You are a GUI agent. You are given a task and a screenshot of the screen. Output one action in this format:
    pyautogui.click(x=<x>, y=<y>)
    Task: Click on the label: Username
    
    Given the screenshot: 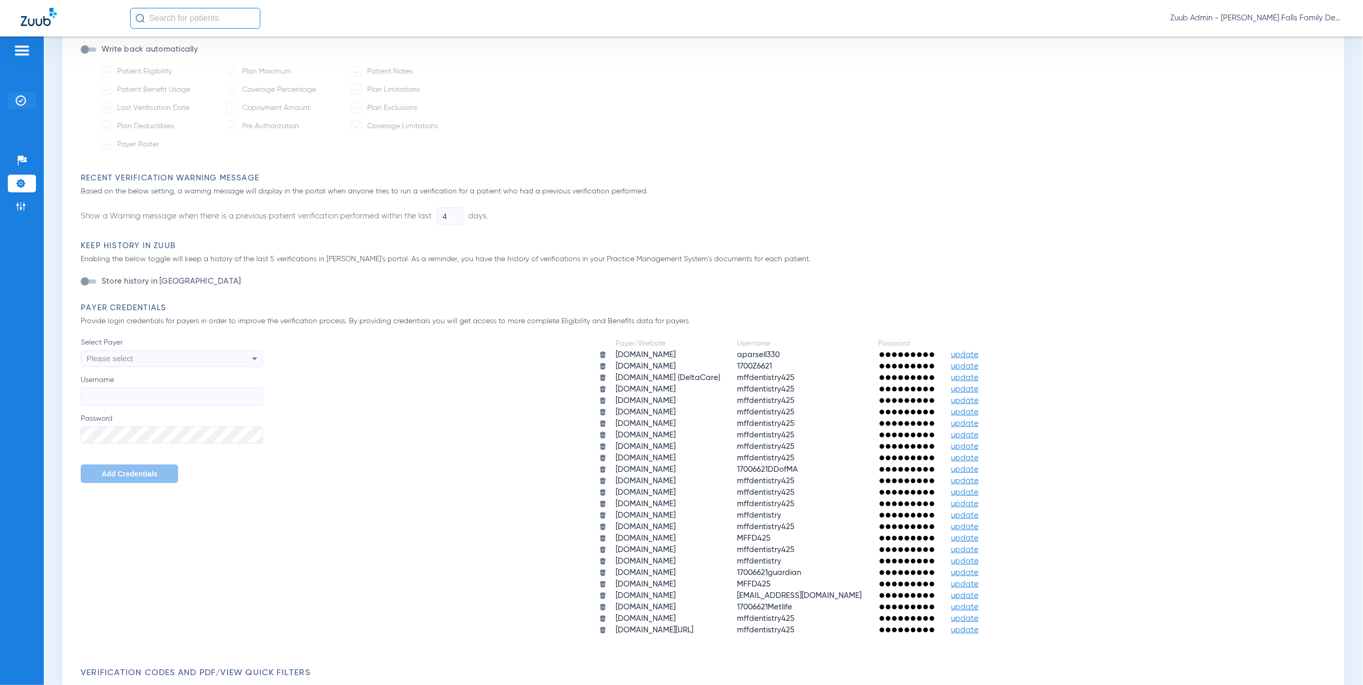 What is the action you would take?
    pyautogui.click(x=172, y=390)
    